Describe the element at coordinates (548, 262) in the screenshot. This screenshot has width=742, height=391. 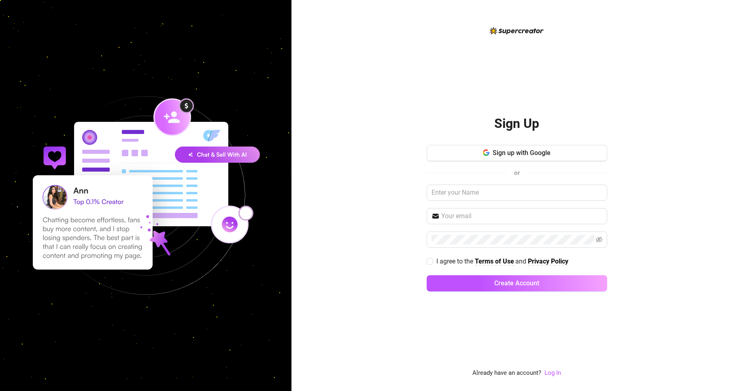
I see `a: Privacy Policy` at that location.